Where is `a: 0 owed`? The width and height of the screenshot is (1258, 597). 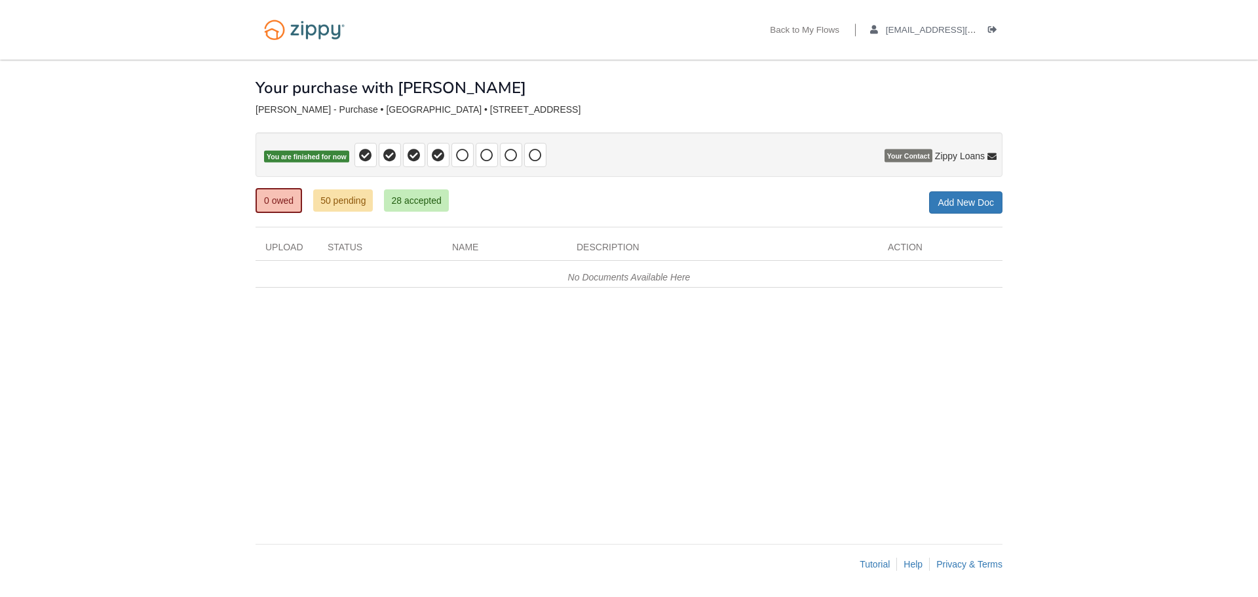
a: 0 owed is located at coordinates (278, 201).